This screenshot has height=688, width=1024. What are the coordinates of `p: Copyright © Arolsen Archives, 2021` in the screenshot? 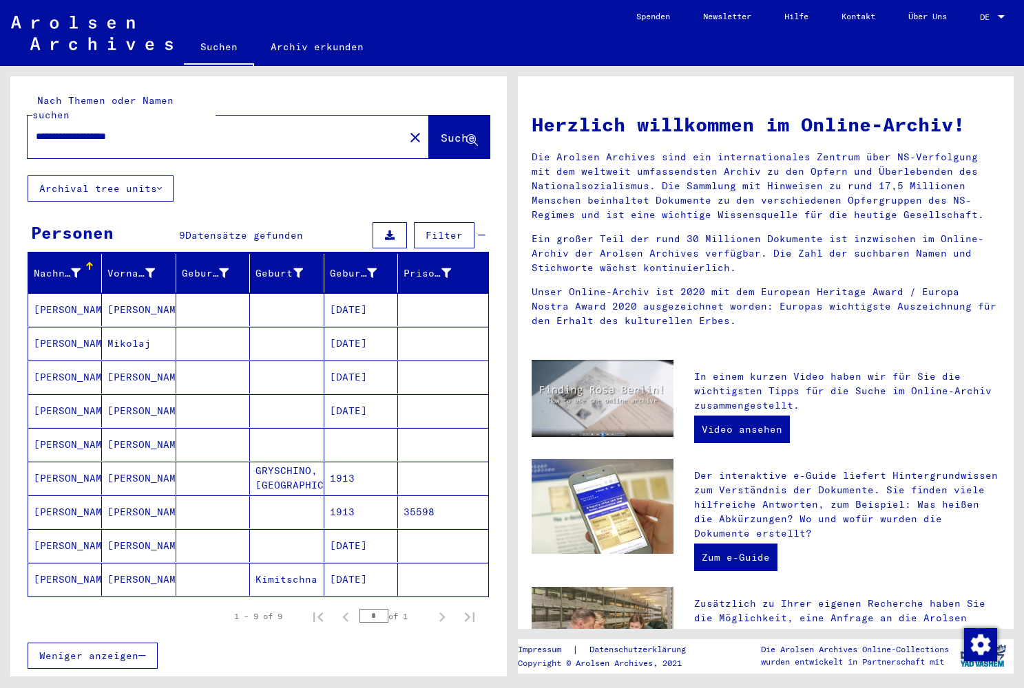 It's located at (610, 664).